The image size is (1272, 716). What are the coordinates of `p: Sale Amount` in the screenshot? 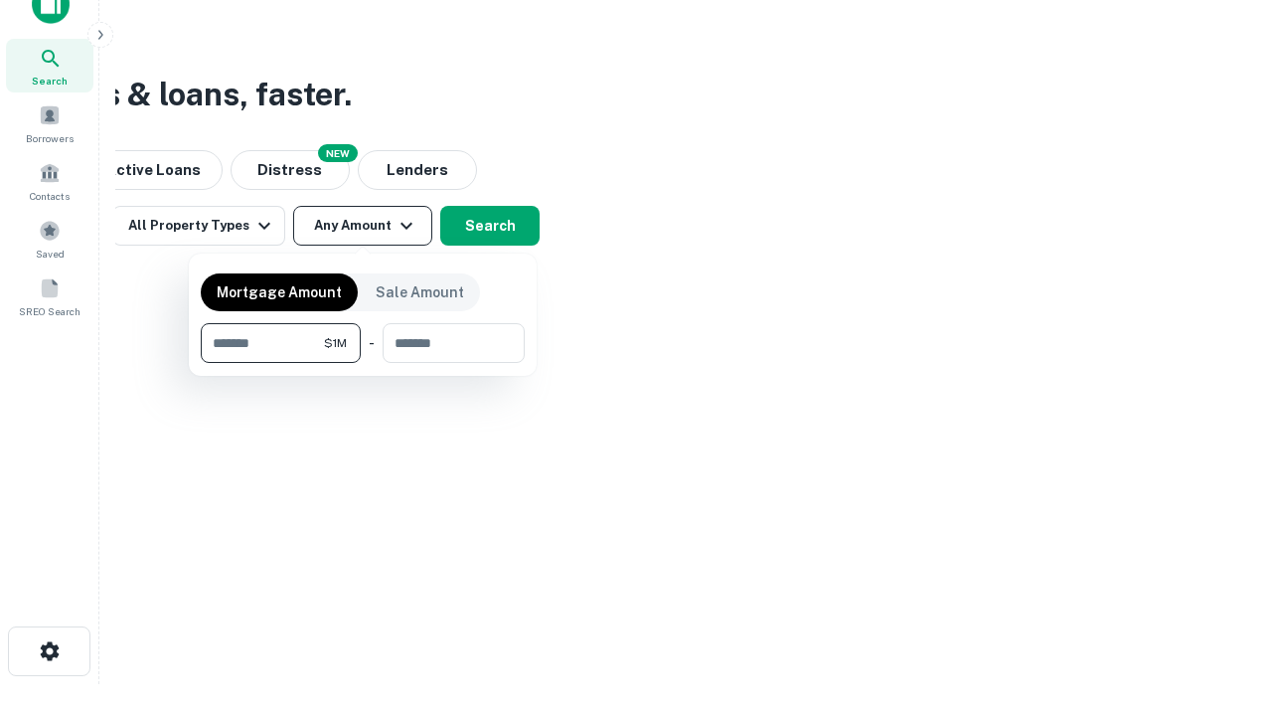 It's located at (419, 292).